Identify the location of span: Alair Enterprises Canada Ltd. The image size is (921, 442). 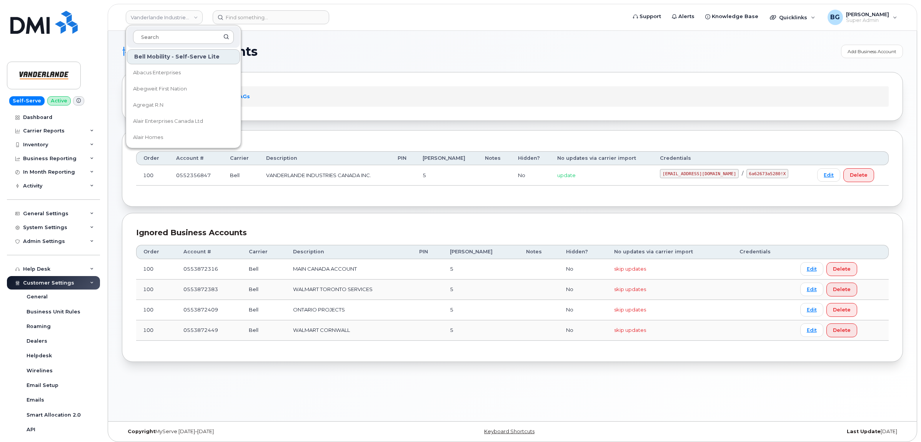
(168, 121).